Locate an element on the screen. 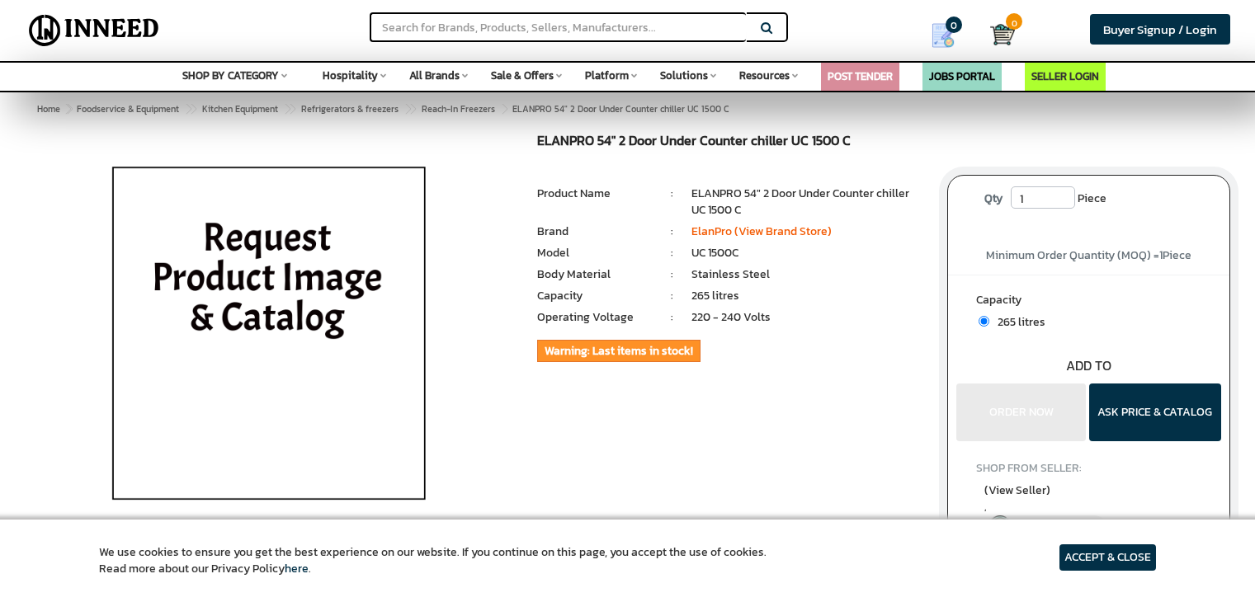 This screenshot has width=1255, height=602. li: Body Material is located at coordinates (595, 275).